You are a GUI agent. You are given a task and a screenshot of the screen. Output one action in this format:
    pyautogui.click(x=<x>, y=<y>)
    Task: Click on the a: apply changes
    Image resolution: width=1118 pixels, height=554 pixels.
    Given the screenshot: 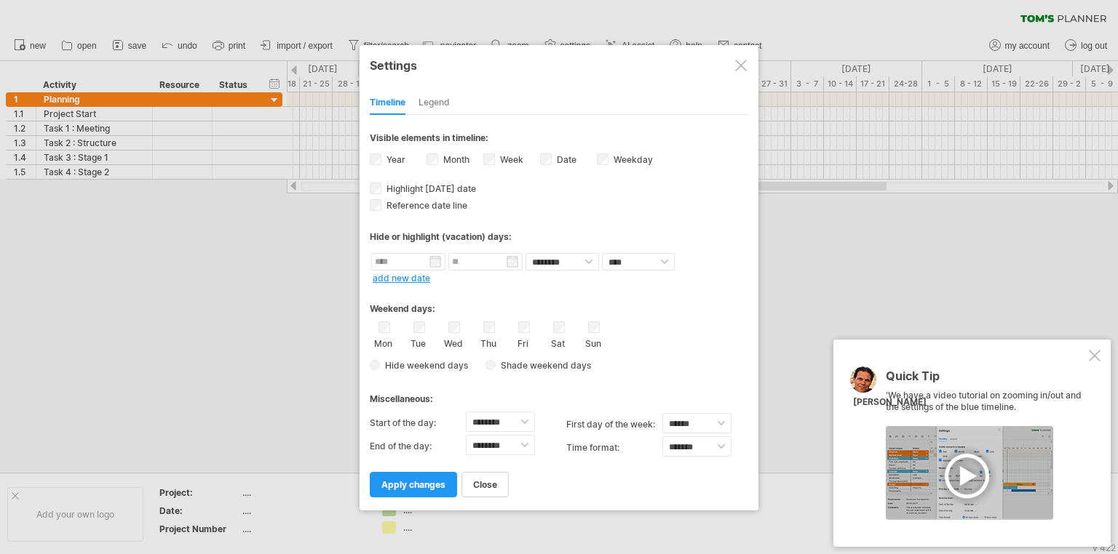 What is the action you would take?
    pyautogui.click(x=413, y=485)
    